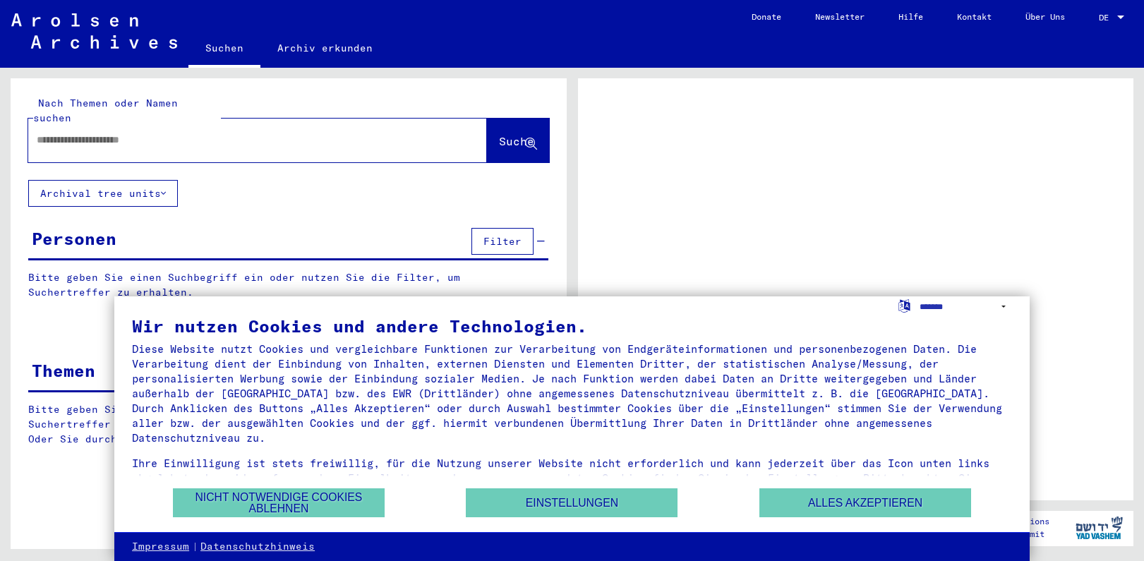 The width and height of the screenshot is (1144, 561). I want to click on span: DE, so click(1106, 18).